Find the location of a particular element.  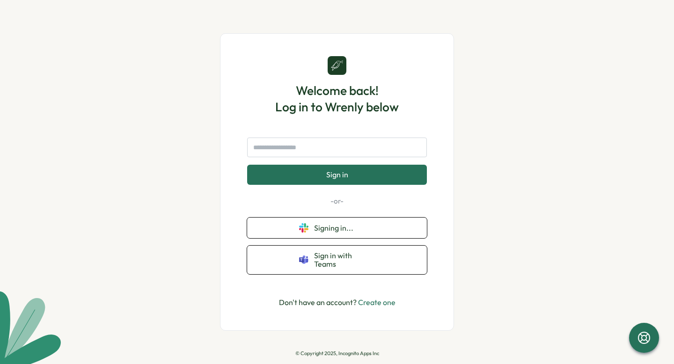

button: Signing in... is located at coordinates (337, 228).